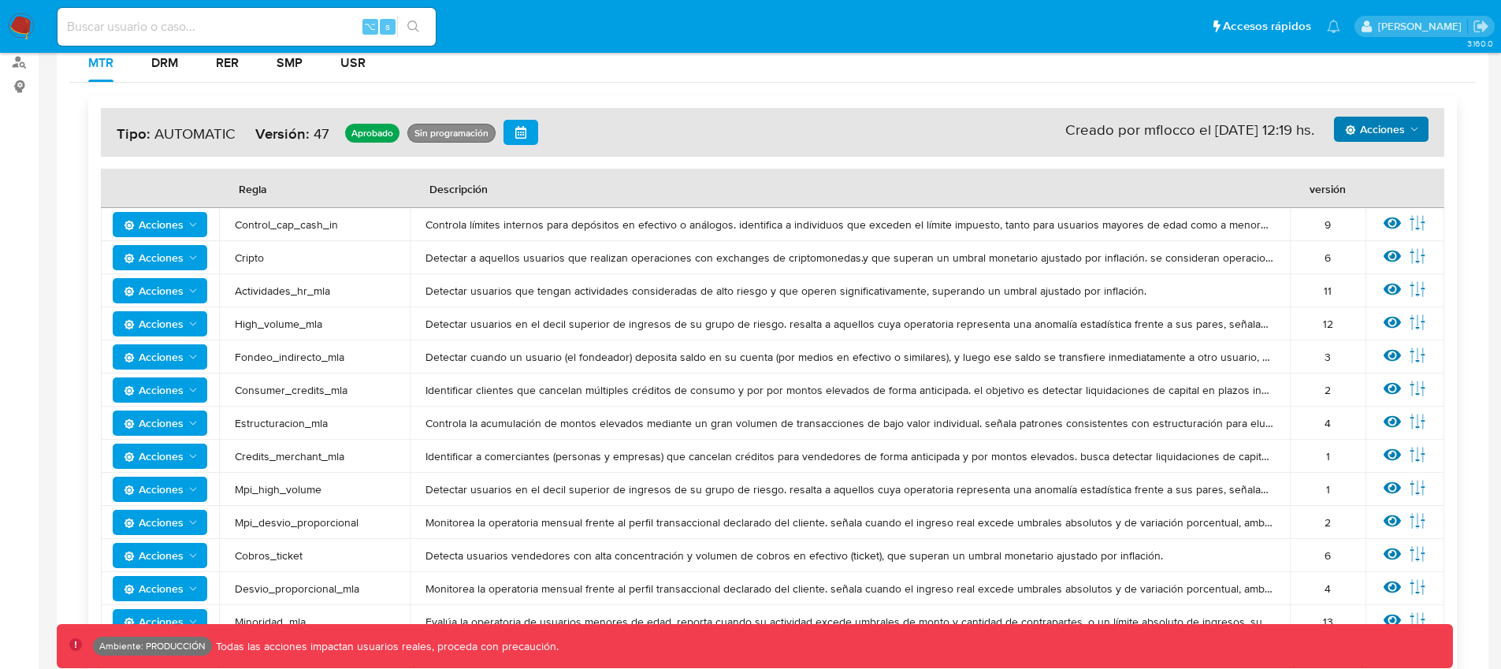  What do you see at coordinates (1333, 26) in the screenshot?
I see `a: Notificaciones` at bounding box center [1333, 26].